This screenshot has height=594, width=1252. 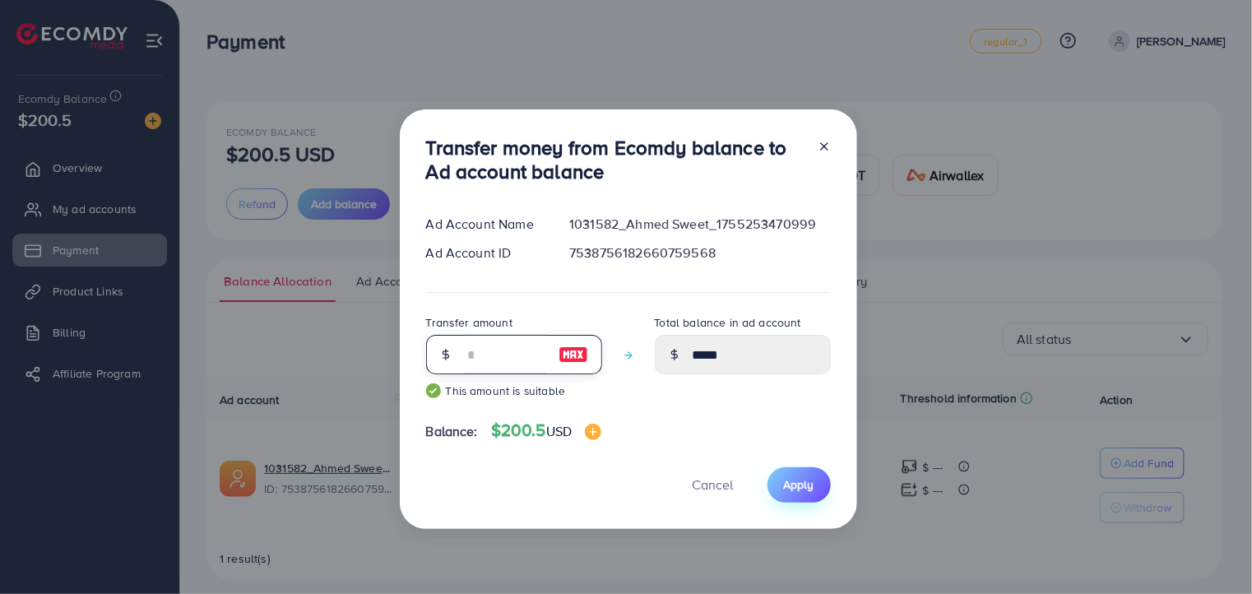 What do you see at coordinates (713, 485) in the screenshot?
I see `span: Cancel` at bounding box center [713, 485].